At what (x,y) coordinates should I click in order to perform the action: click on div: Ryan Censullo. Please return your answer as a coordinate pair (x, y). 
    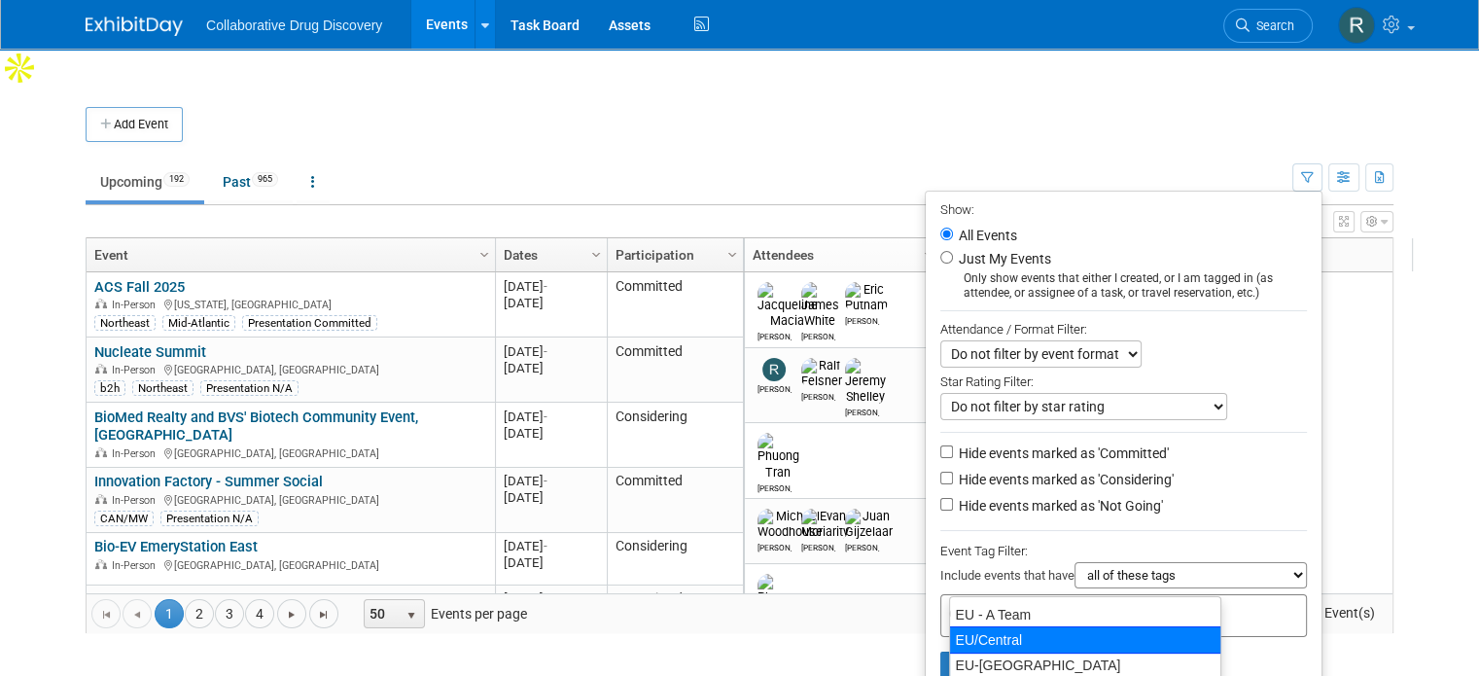
    Looking at the image, I should click on (774, 387).